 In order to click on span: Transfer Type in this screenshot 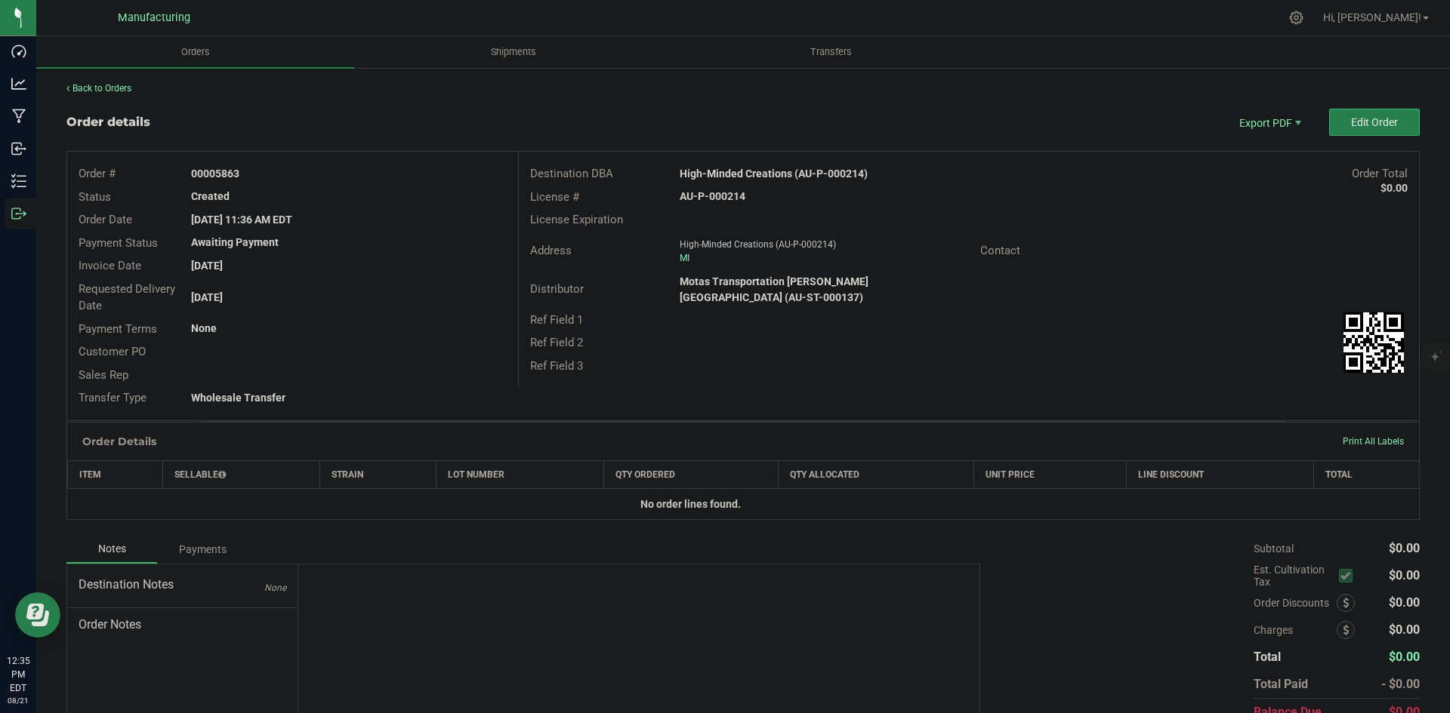, I will do `click(112, 398)`.